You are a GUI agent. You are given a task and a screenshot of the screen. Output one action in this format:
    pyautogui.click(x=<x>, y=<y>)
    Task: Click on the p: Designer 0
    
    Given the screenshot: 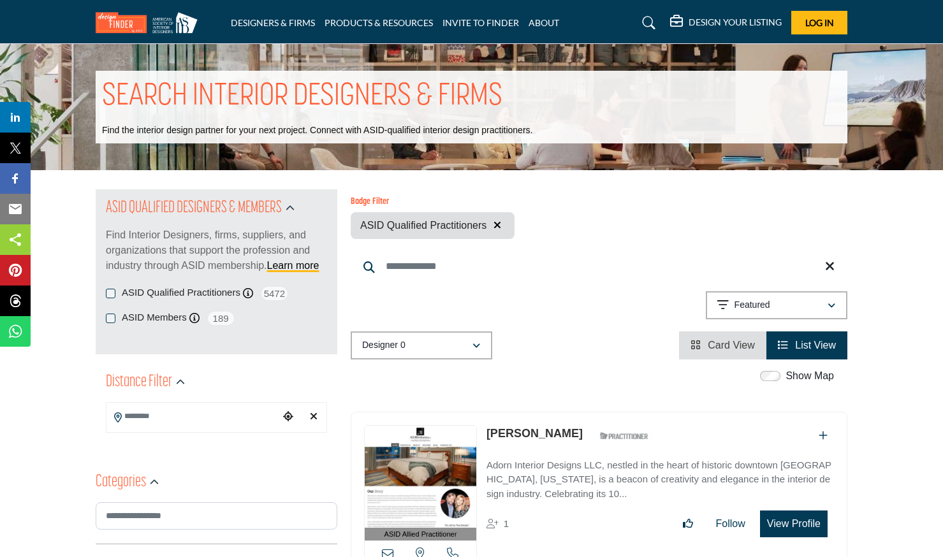 What is the action you would take?
    pyautogui.click(x=384, y=346)
    